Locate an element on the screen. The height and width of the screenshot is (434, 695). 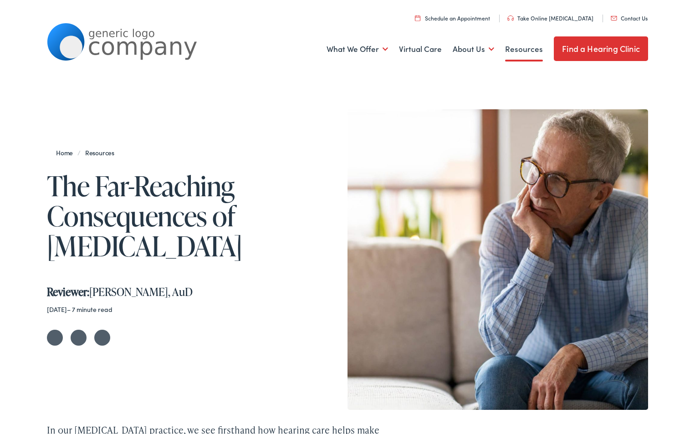
a: Share on Twitter is located at coordinates (55, 337).